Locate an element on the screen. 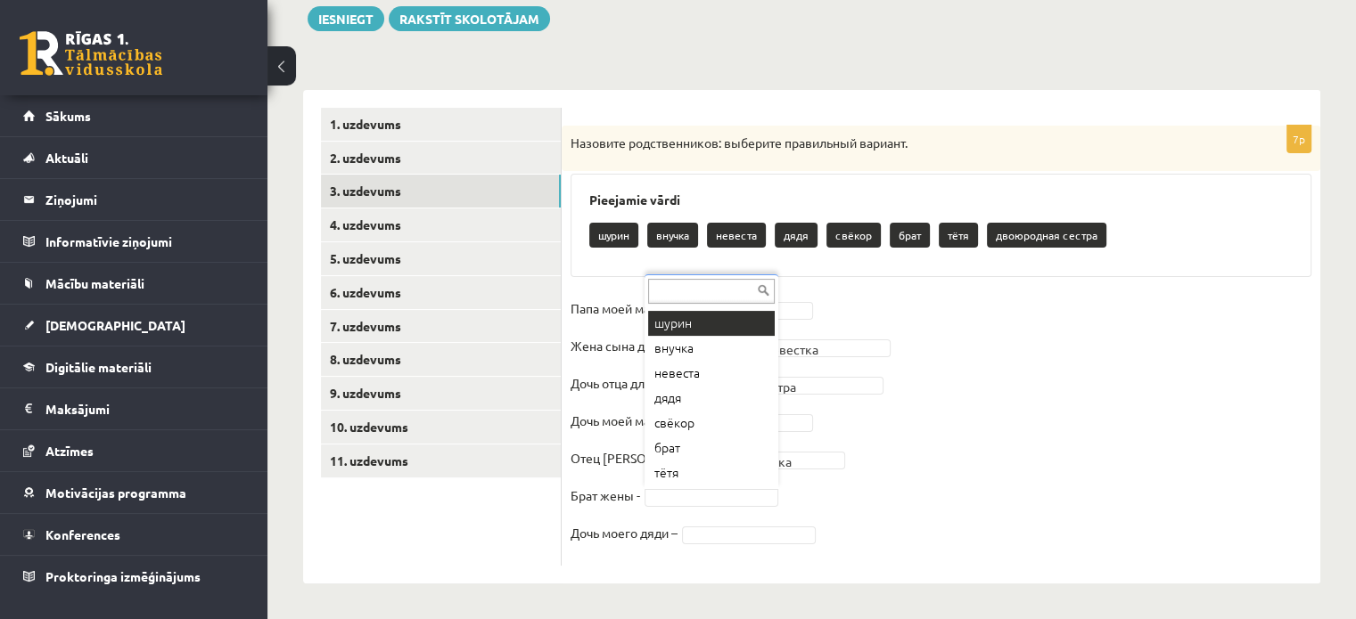 This screenshot has width=1356, height=619. div: невеста is located at coordinates (711, 373).